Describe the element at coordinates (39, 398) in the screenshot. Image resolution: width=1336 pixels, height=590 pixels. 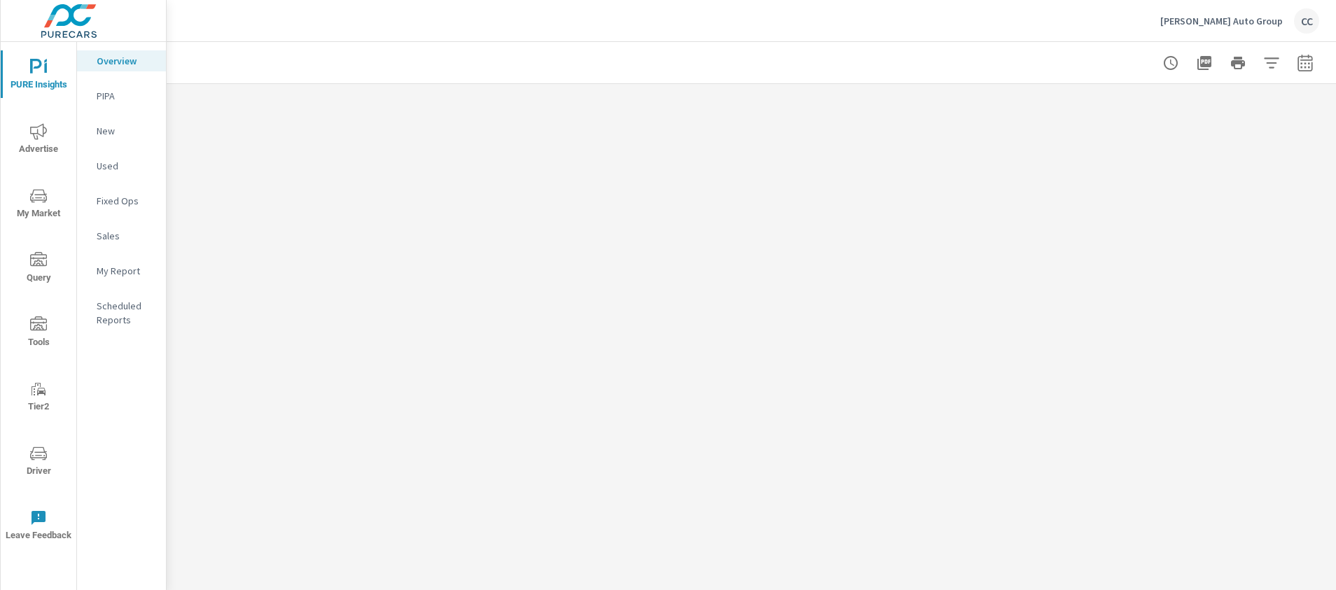
I see `span: Tier2` at that location.